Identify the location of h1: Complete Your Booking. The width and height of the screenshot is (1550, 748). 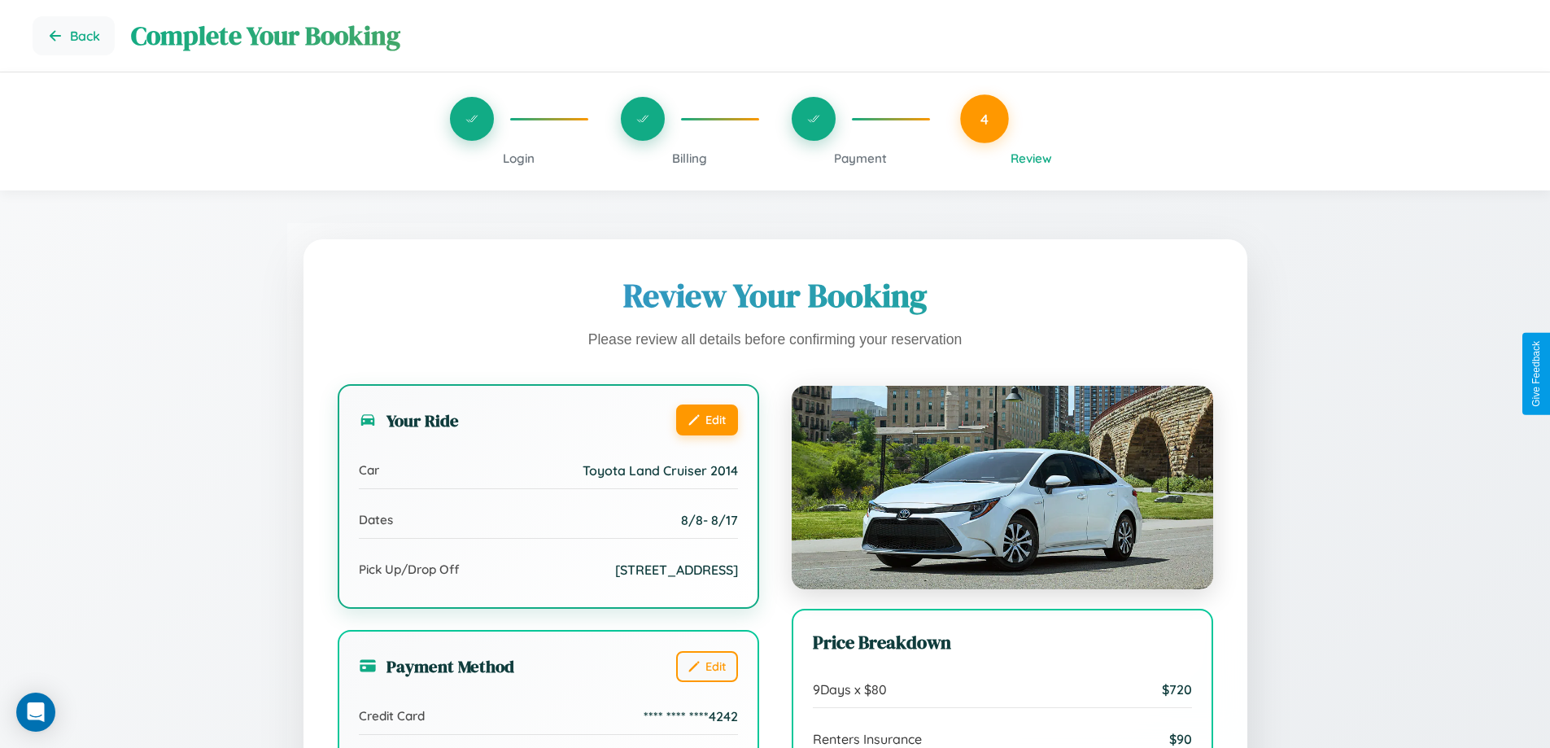
(824, 36).